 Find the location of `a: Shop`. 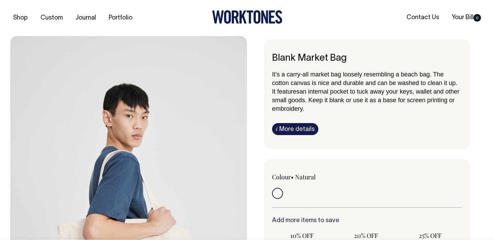

a: Shop is located at coordinates (20, 18).